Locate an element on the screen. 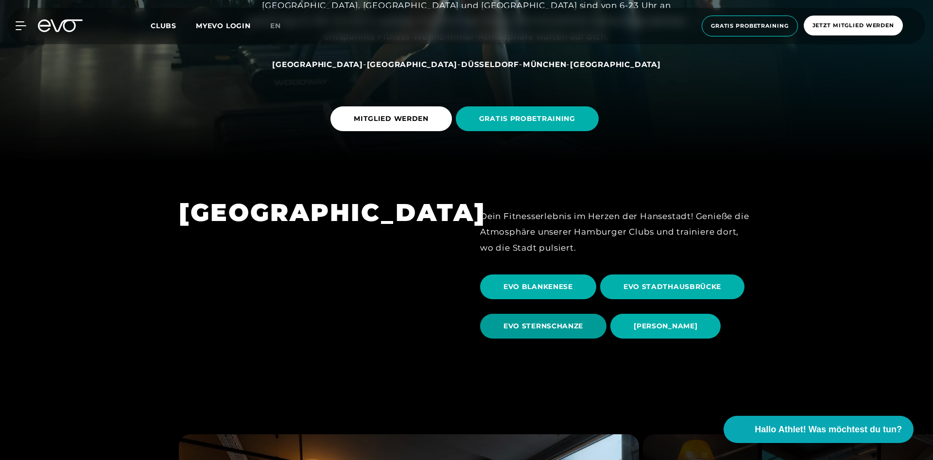 Image resolution: width=933 pixels, height=460 pixels. div: Dein Fitnesserlebnis im Herzen der Hansestadt! Genieße die Atmosphäre unserer Hamburger Clubs und... is located at coordinates (617, 232).